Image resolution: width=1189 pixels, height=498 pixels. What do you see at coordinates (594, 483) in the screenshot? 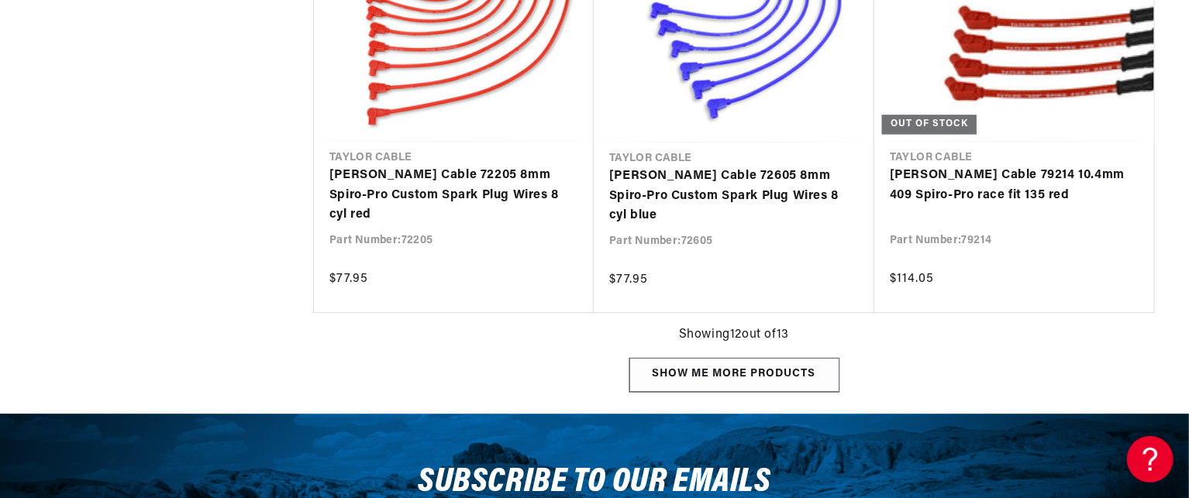
I see `h3: Subscribe to our emails` at bounding box center [594, 483].